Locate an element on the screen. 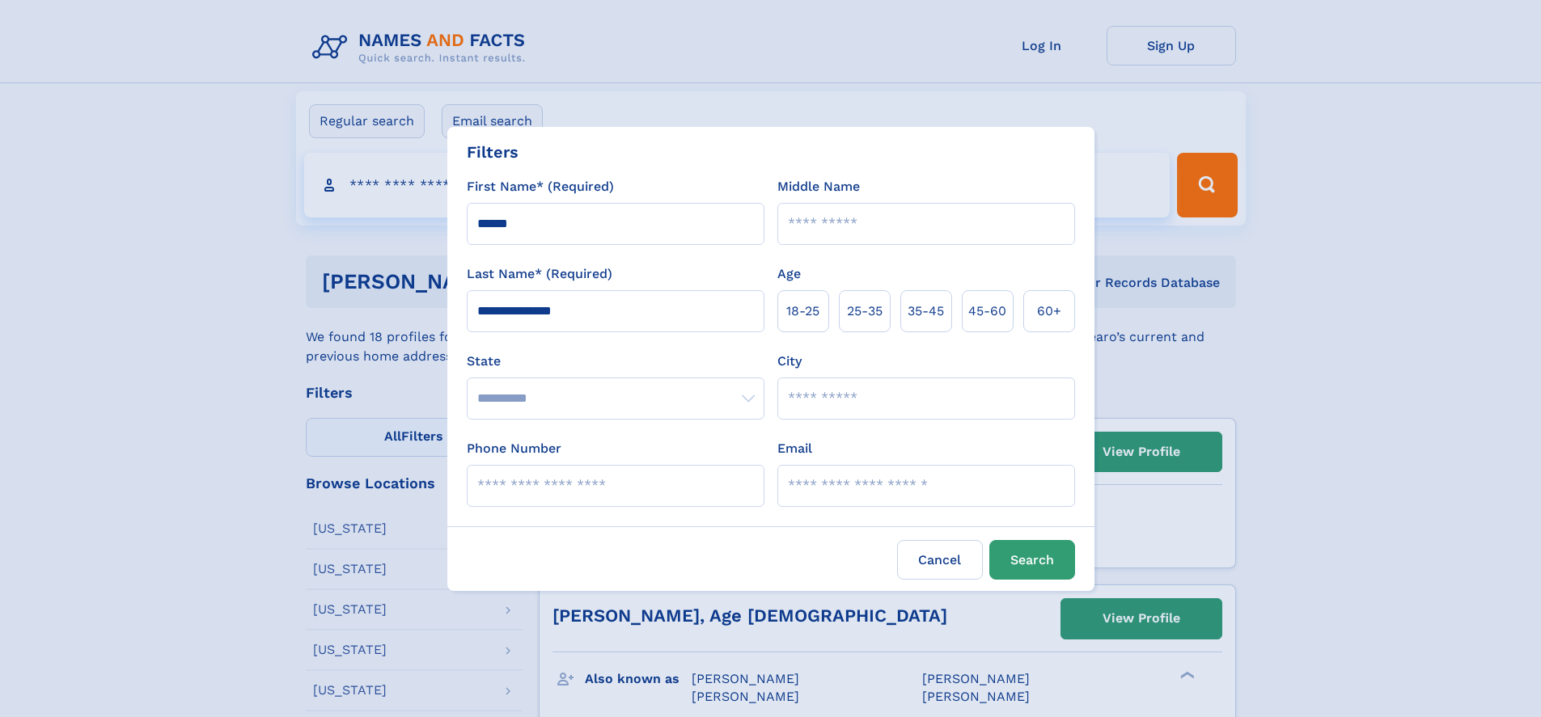 The width and height of the screenshot is (1541, 717). span: 35‑45 is located at coordinates (925, 311).